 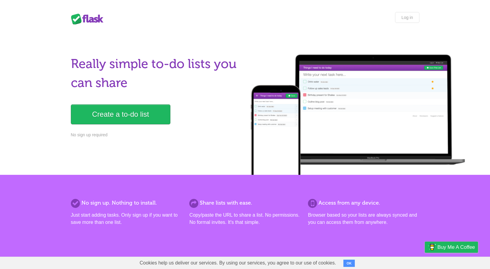 I want to click on h2: Access from any device., so click(x=364, y=203).